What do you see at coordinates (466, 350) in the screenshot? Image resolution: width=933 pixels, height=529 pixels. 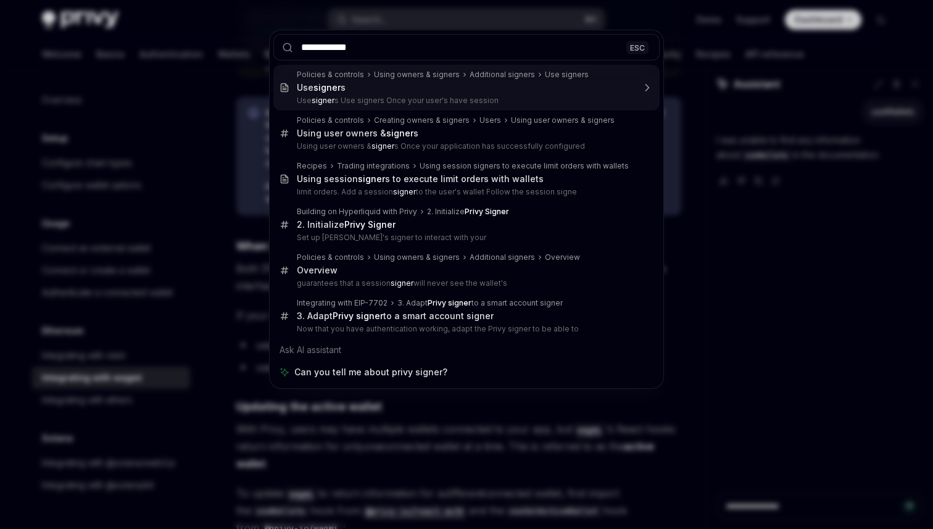 I see `div: Ask AI assistant` at bounding box center [466, 350].